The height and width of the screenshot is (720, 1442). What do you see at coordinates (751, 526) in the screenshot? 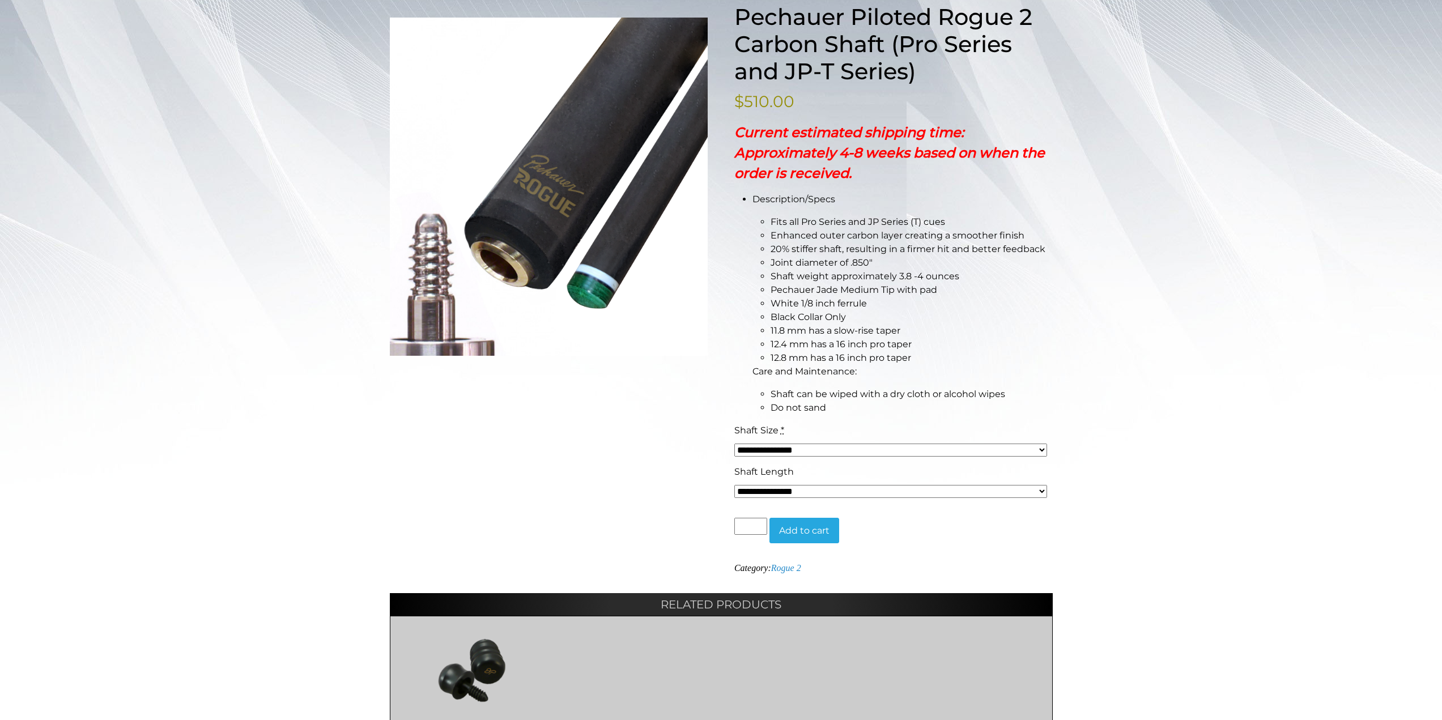
I see `input: Product quantity` at bounding box center [751, 526].